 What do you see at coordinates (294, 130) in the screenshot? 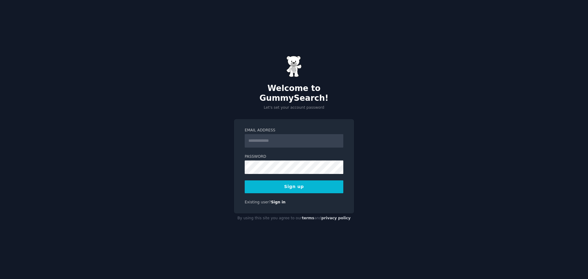
I see `label: Email Address` at bounding box center [294, 130].